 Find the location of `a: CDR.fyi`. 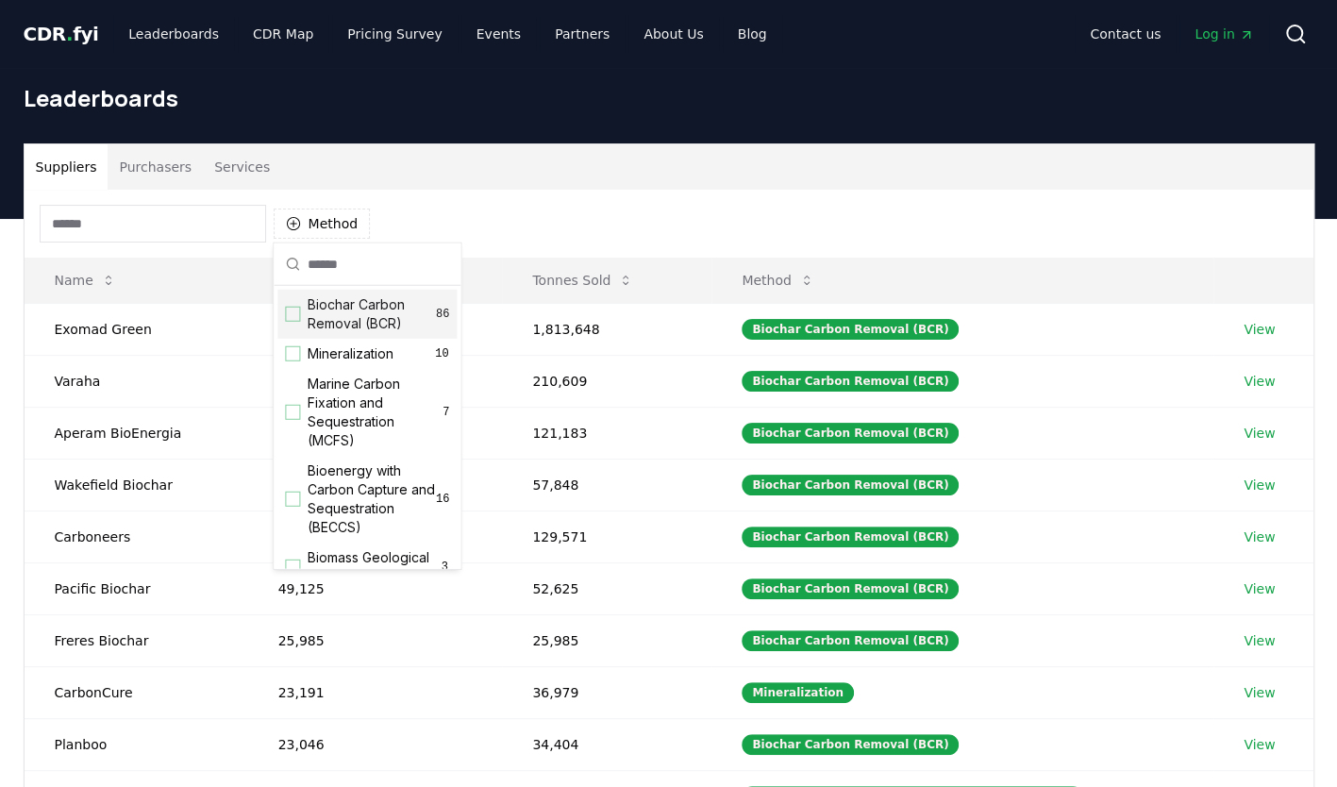

a: CDR.fyi is located at coordinates (61, 34).